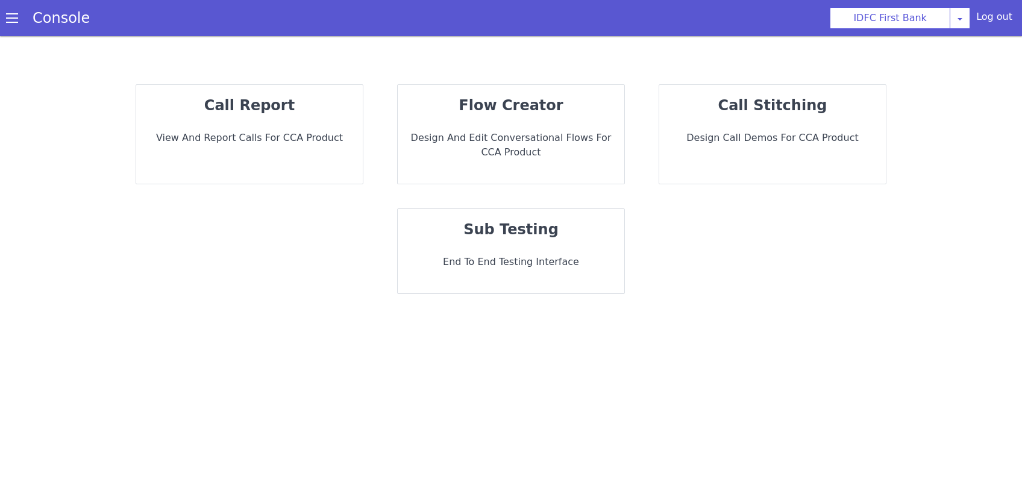 This screenshot has width=1022, height=477. I want to click on p: End to End Testing Interface, so click(510, 261).